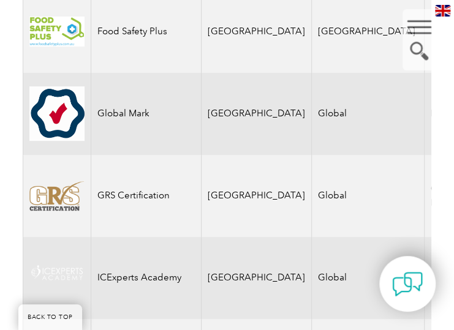  Describe the element at coordinates (146, 278) in the screenshot. I see `td: ICExperts Academy` at that location.